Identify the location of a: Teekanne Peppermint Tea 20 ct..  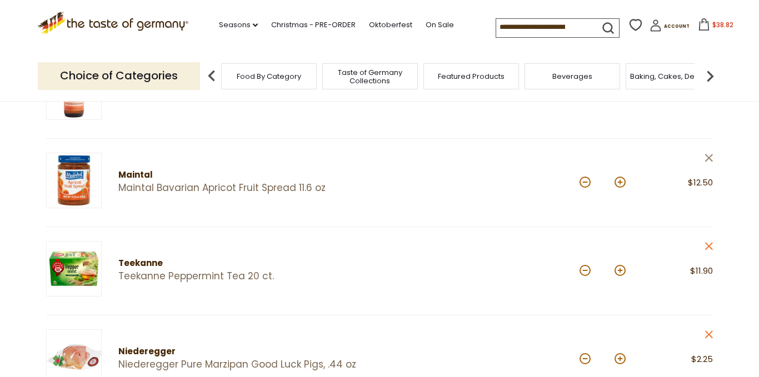
(239, 276).